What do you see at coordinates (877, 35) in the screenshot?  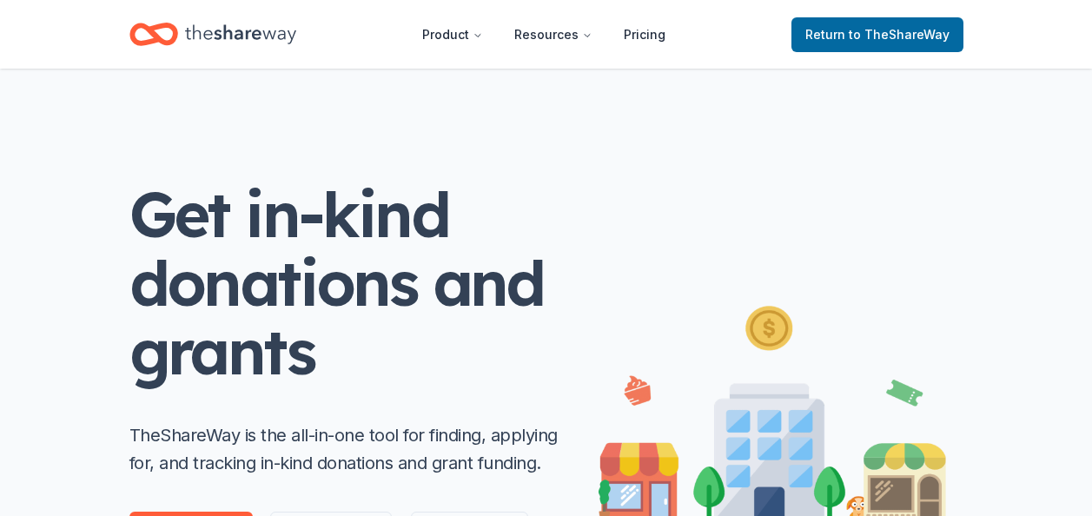 I see `span: Return` at bounding box center [877, 35].